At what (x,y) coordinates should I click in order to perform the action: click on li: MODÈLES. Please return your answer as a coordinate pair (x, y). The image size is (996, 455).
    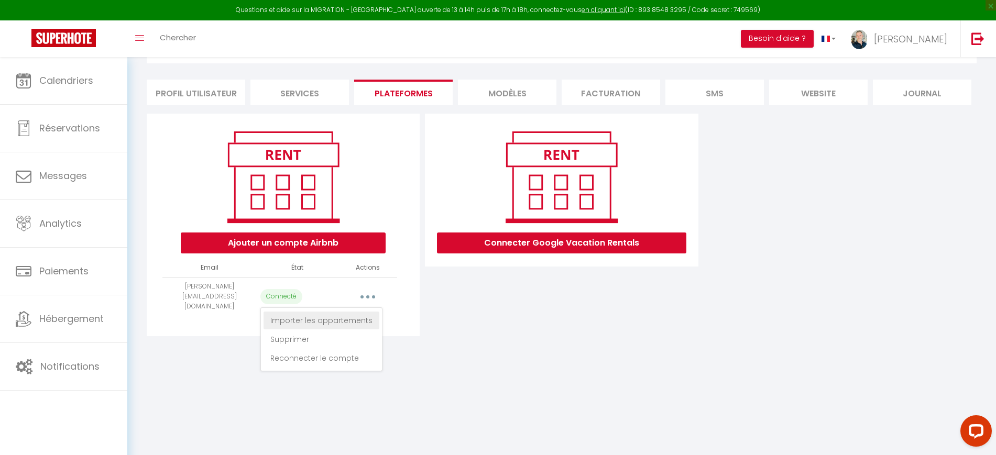
    Looking at the image, I should click on (507, 92).